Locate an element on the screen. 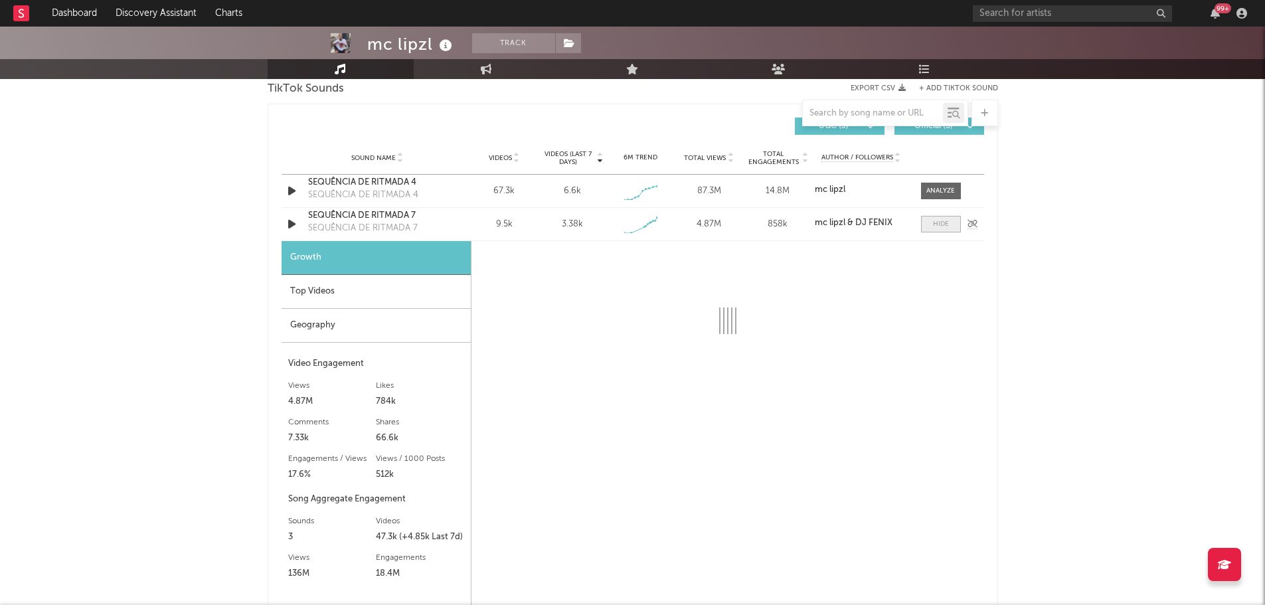  div: Song Aggregate Engagement is located at coordinates (376, 500).